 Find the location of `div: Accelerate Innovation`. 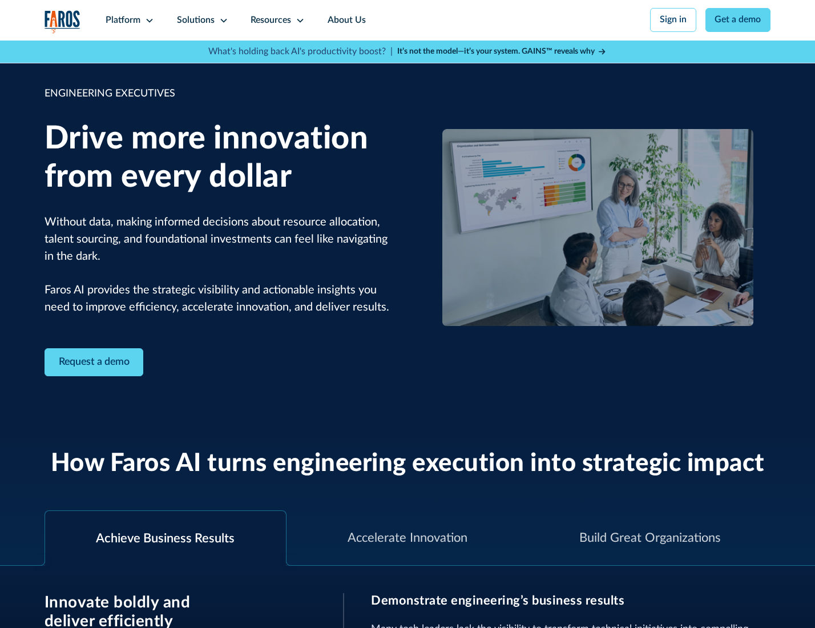

div: Accelerate Innovation is located at coordinates (407, 538).